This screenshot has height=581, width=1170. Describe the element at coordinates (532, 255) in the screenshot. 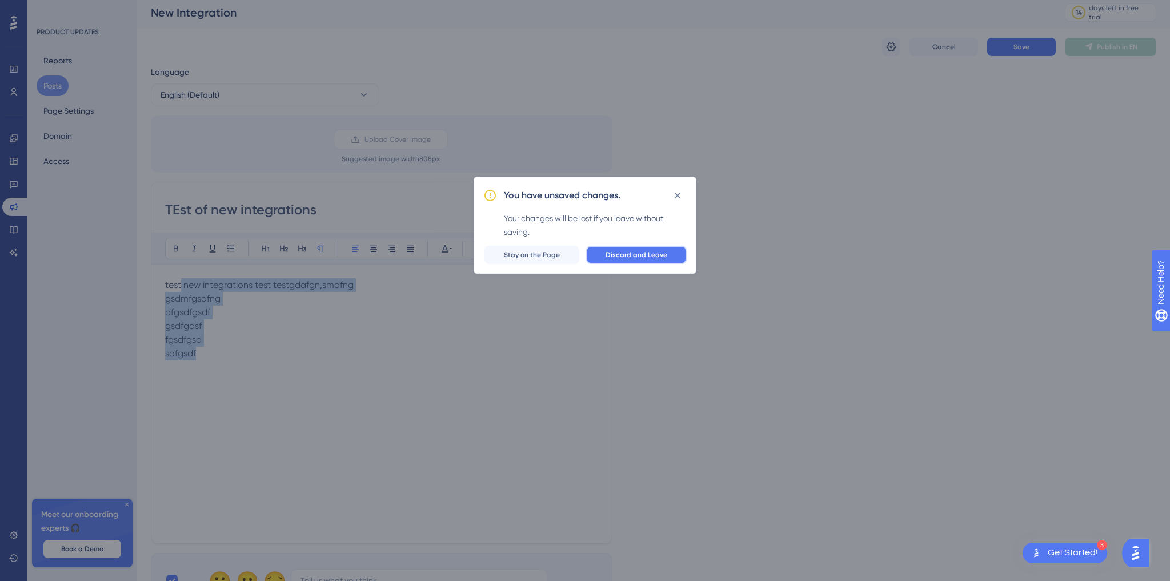

I see `span: Stay on the Page` at that location.